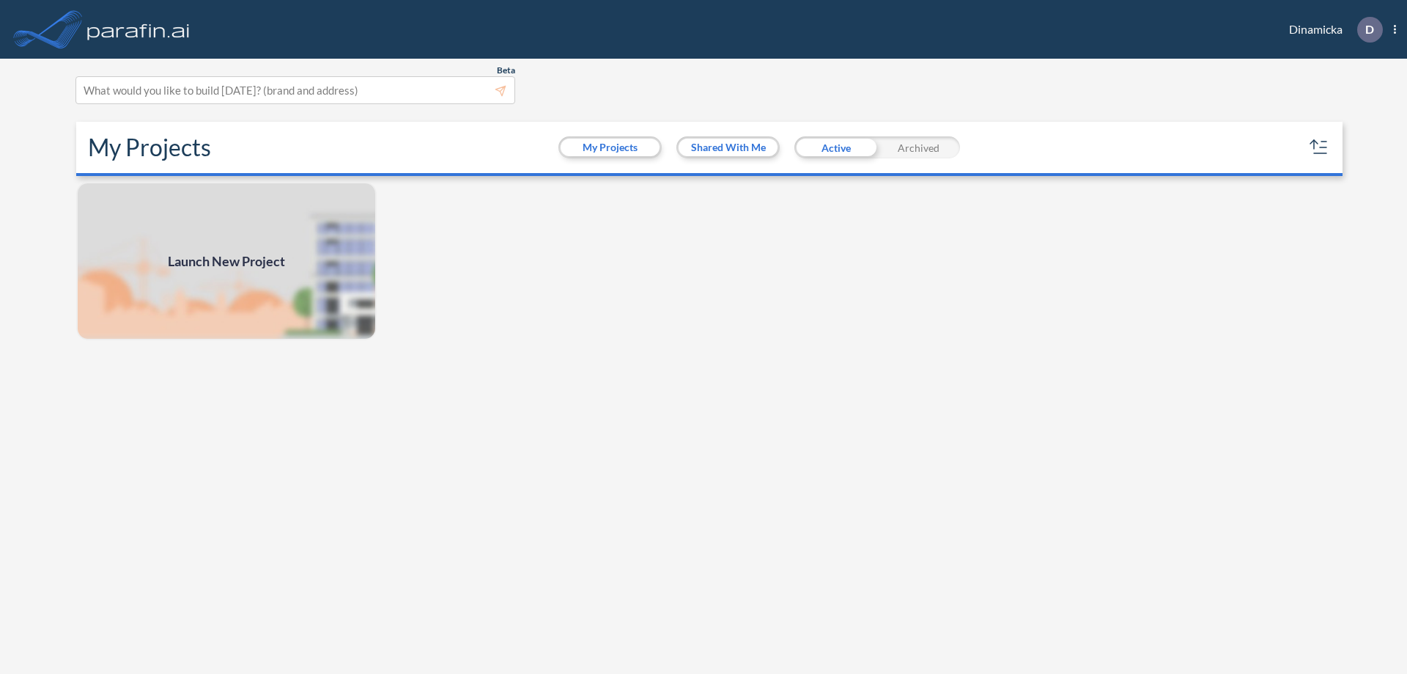 The height and width of the screenshot is (674, 1407). What do you see at coordinates (1332, 29) in the screenshot?
I see `div: Dinamicka` at bounding box center [1332, 29].